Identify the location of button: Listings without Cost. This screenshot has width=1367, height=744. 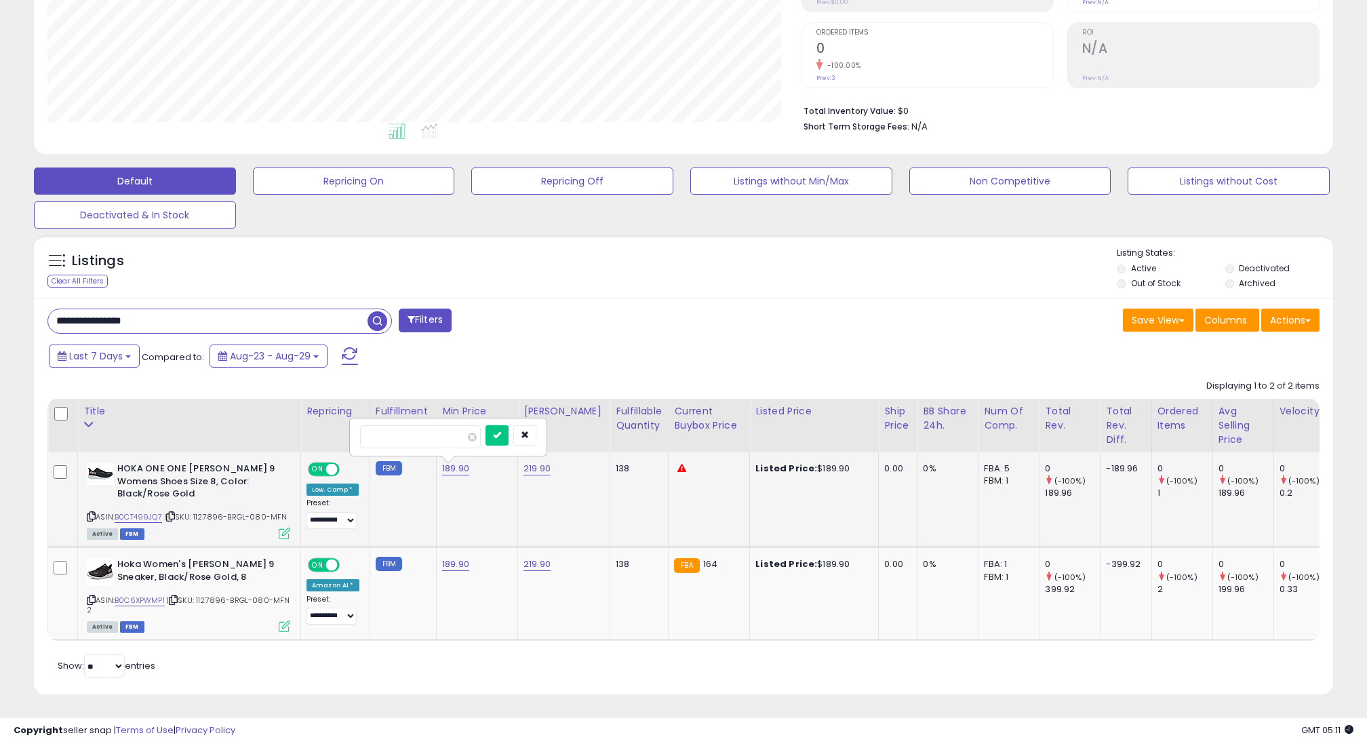
(1228, 181).